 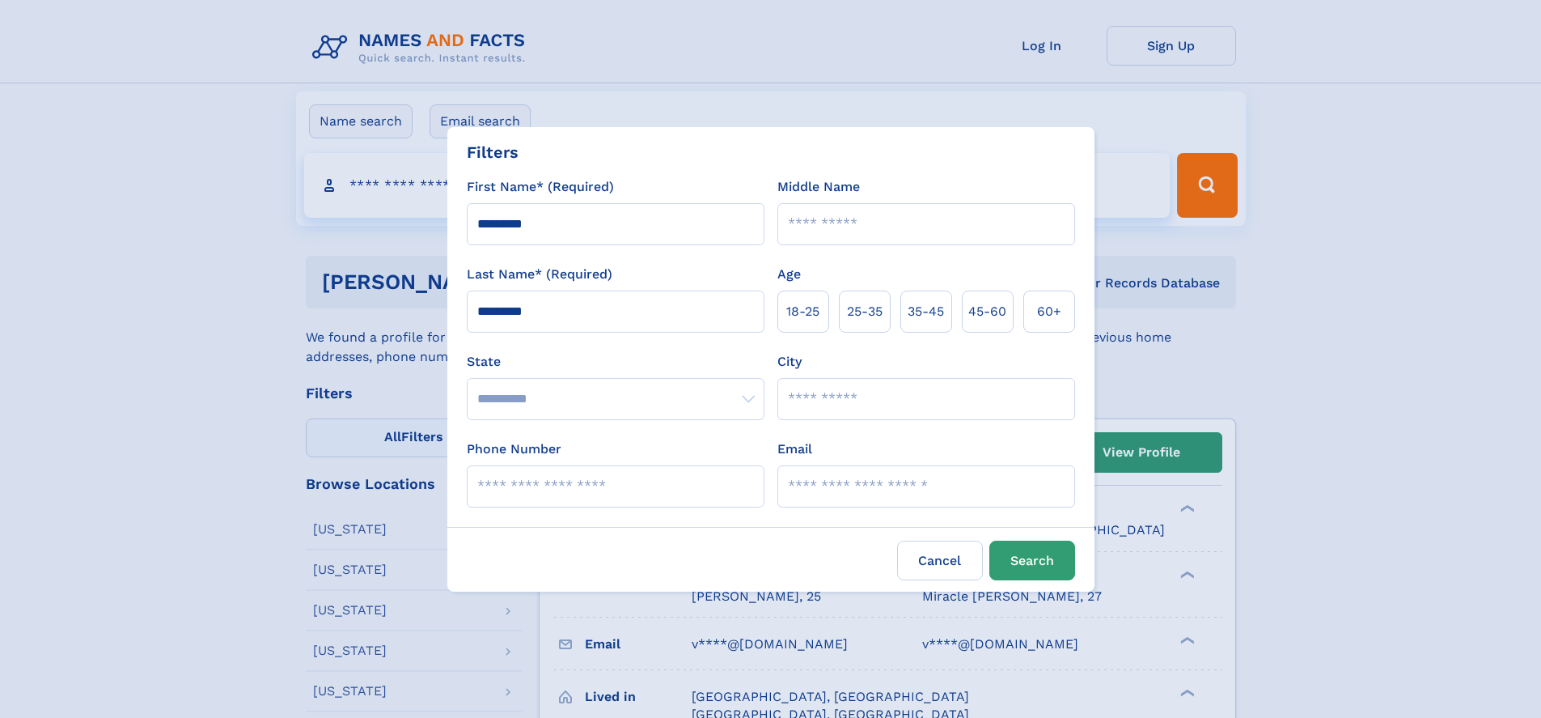 I want to click on label: Email, so click(x=795, y=449).